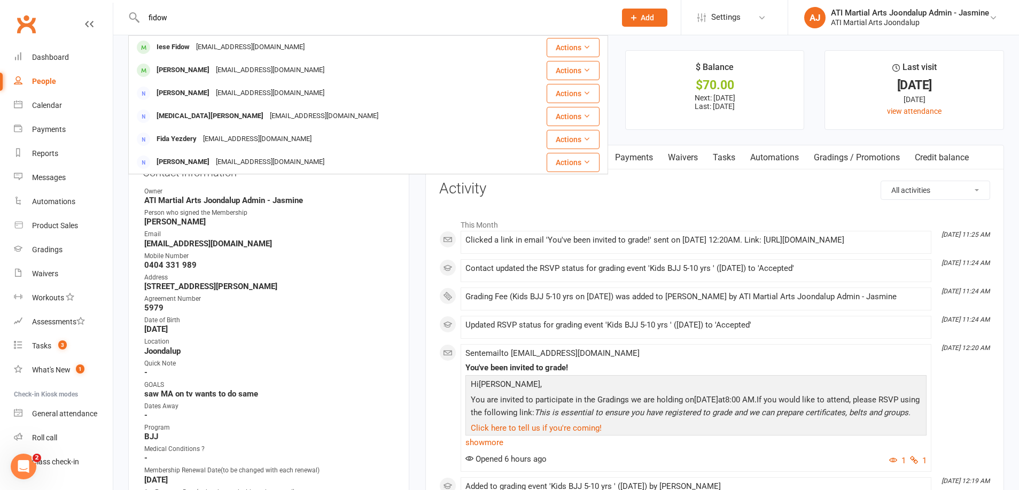 The height and width of the screenshot is (490, 1019). I want to click on span: This is essential to ensure you have registered to grade and we can prepare certificates, belts a..., so click(722, 413).